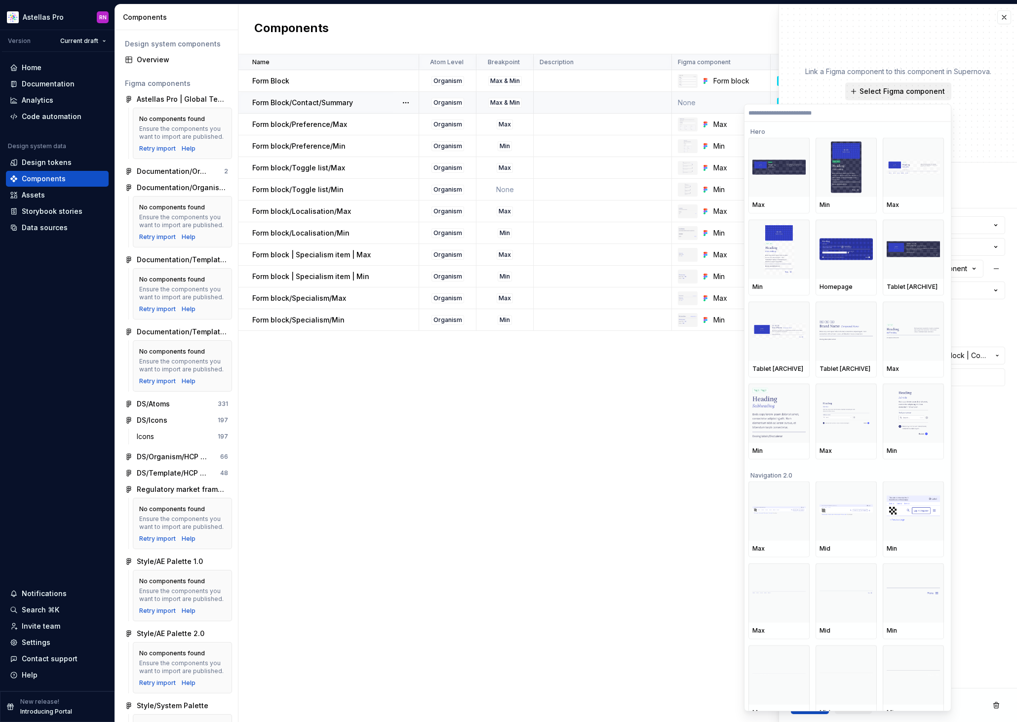  I want to click on div: Form block, so click(739, 81).